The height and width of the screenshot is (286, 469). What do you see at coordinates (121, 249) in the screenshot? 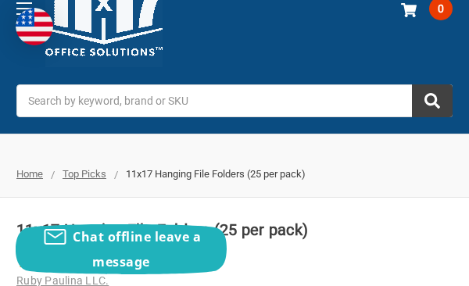
I see `button: Chat offline leave a message` at bounding box center [121, 249].